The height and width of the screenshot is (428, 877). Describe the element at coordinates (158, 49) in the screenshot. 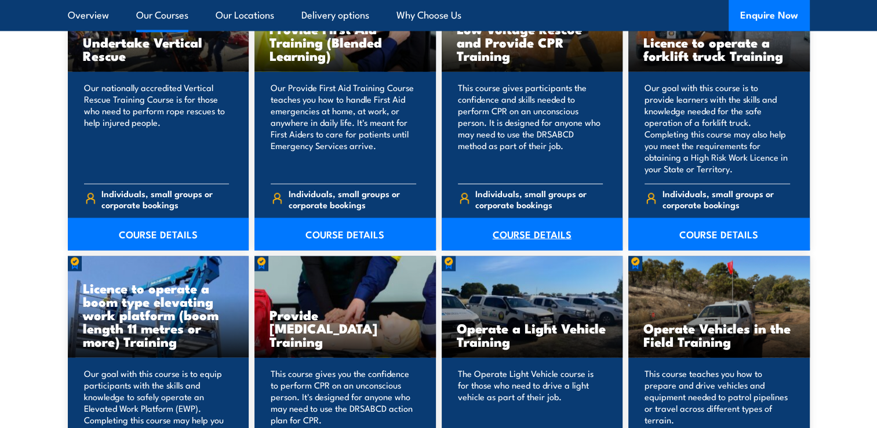

I see `h3: Undertake Vertical Rescue` at that location.